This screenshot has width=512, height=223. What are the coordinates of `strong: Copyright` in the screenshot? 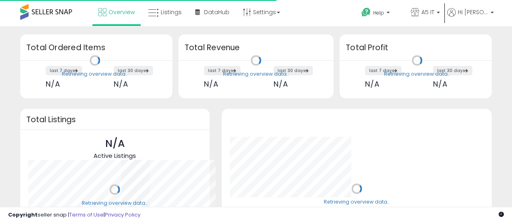 It's located at (23, 214).